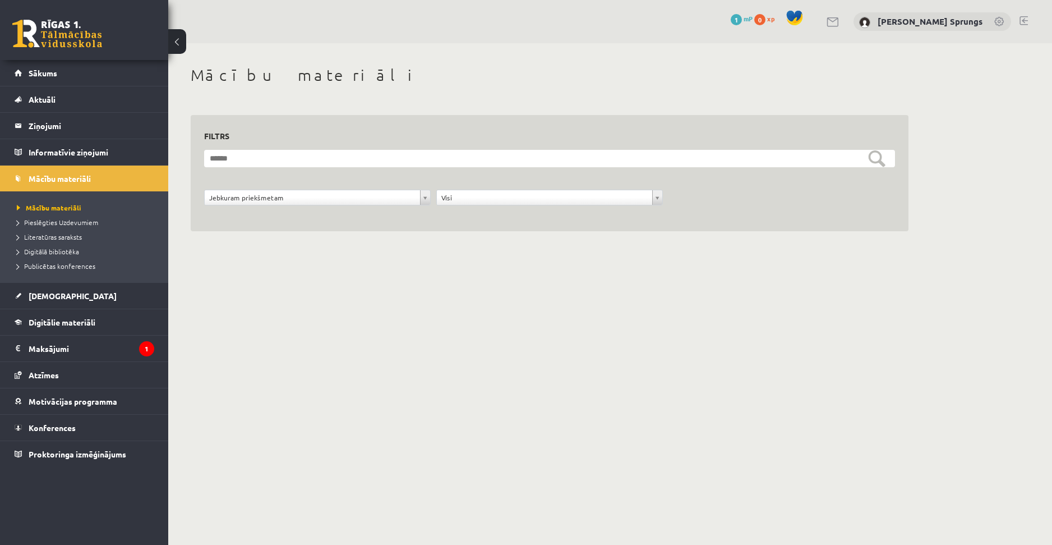 Image resolution: width=1052 pixels, height=545 pixels. What do you see at coordinates (550, 197) in the screenshot?
I see `a: Visi` at bounding box center [550, 197].